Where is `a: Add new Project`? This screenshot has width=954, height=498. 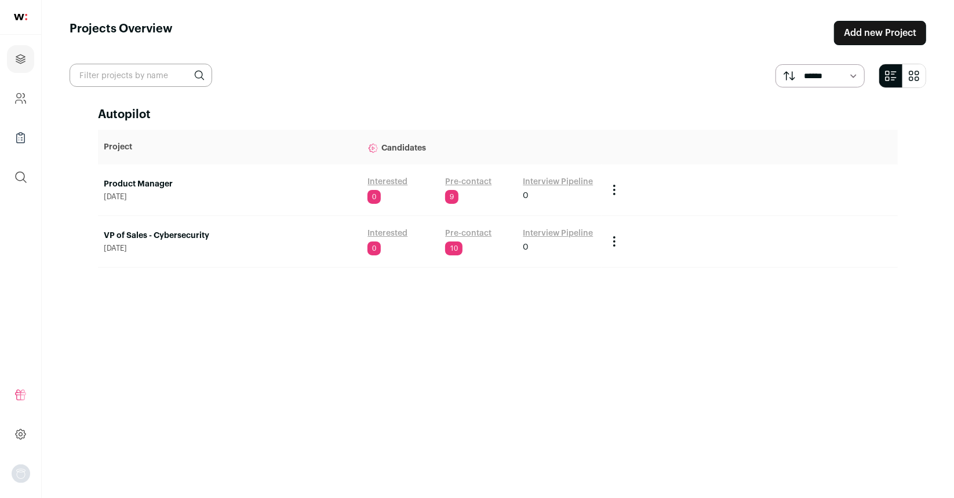 a: Add new Project is located at coordinates (880, 33).